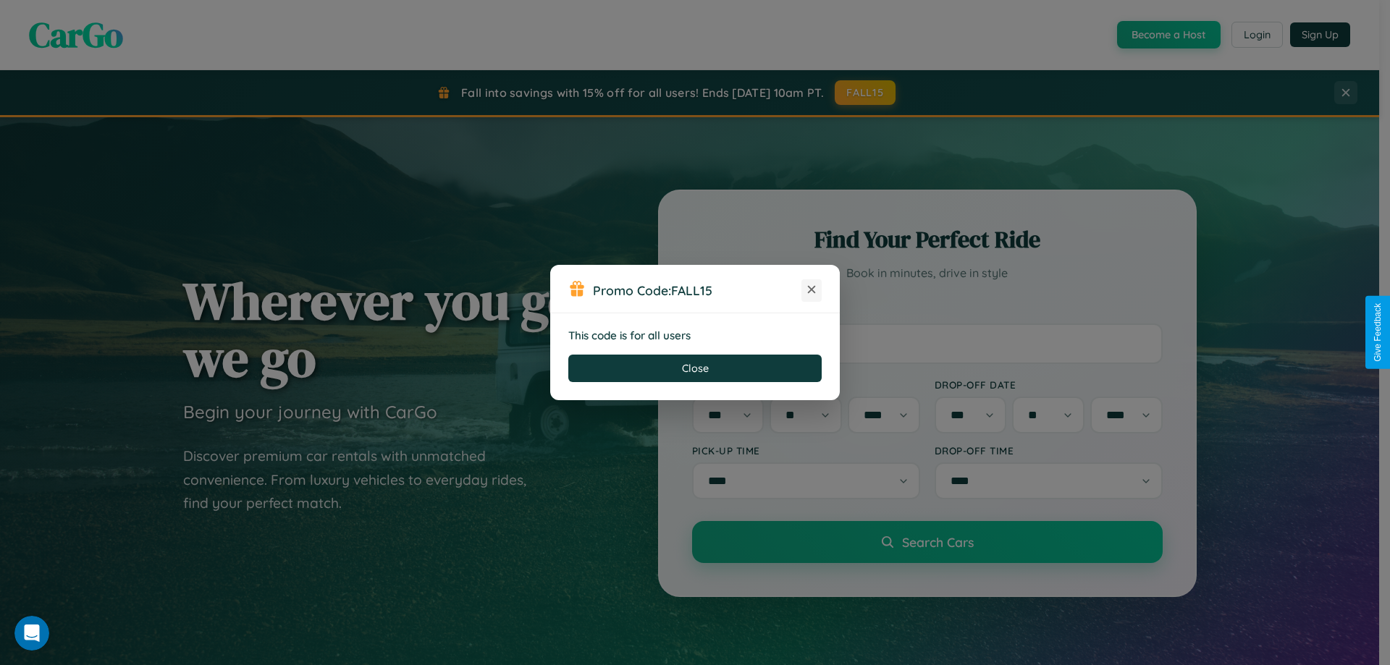 This screenshot has height=665, width=1390. What do you see at coordinates (629, 335) in the screenshot?
I see `strong: This code is for all users` at bounding box center [629, 335].